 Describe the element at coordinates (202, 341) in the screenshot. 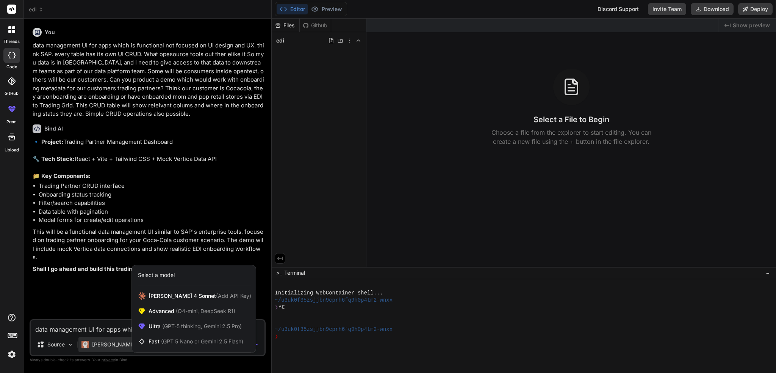

I see `span: (GPT 5 Nano or Gemini 2.5 Flash)` at that location.